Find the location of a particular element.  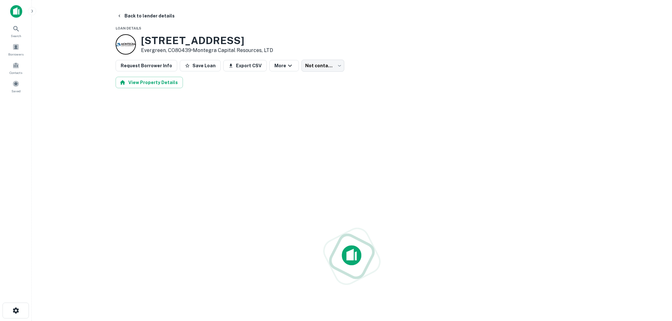

a: Saved is located at coordinates (16, 86).